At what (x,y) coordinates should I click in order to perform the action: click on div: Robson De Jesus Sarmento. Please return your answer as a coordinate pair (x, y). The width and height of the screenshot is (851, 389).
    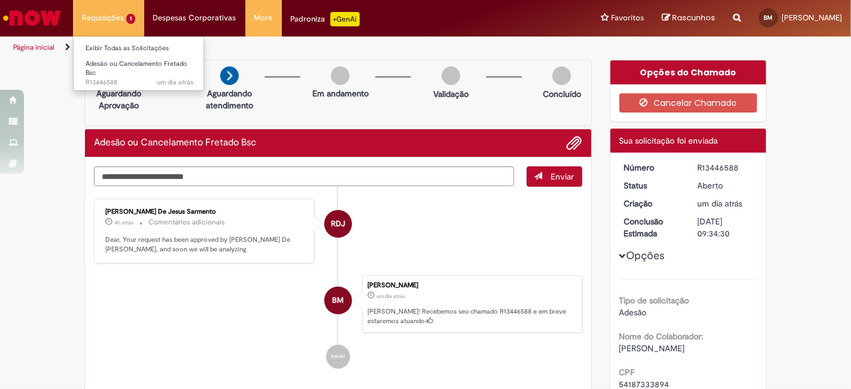
    Looking at the image, I should click on (338, 224).